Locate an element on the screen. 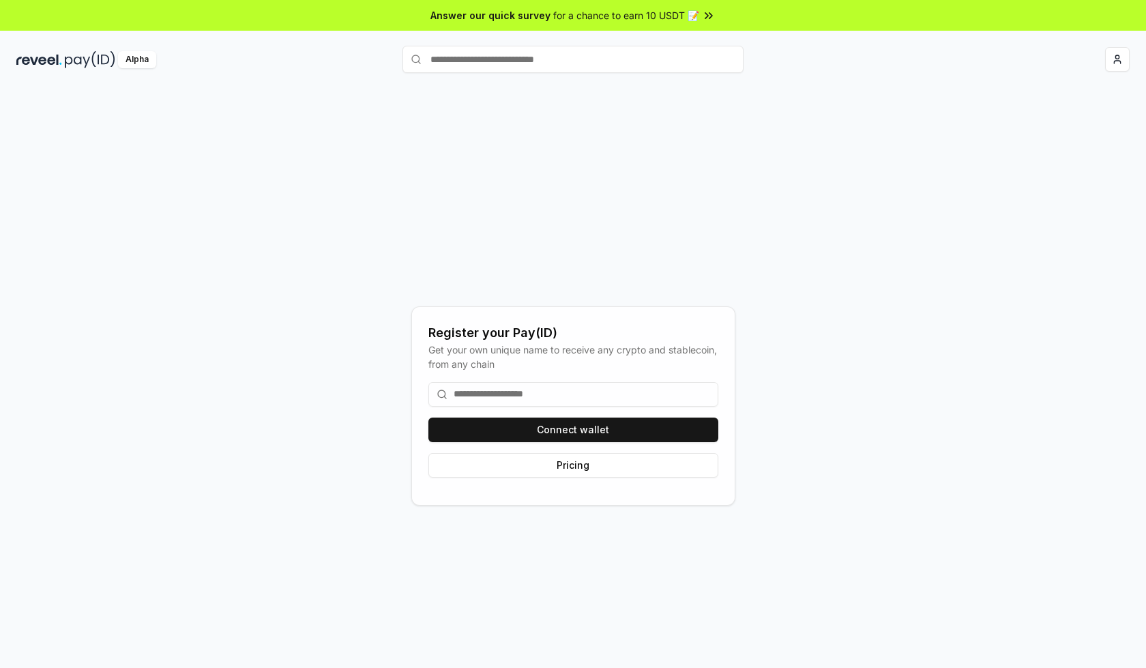 The width and height of the screenshot is (1146, 668). button: Connect wallet is located at coordinates (573, 430).